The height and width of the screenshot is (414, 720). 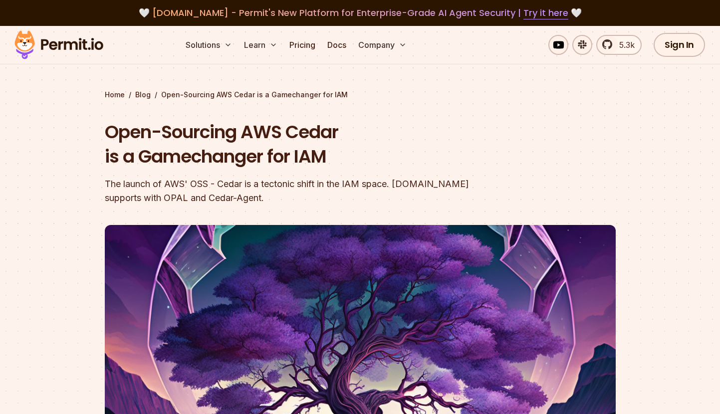 What do you see at coordinates (115, 95) in the screenshot?
I see `a: Home` at bounding box center [115, 95].